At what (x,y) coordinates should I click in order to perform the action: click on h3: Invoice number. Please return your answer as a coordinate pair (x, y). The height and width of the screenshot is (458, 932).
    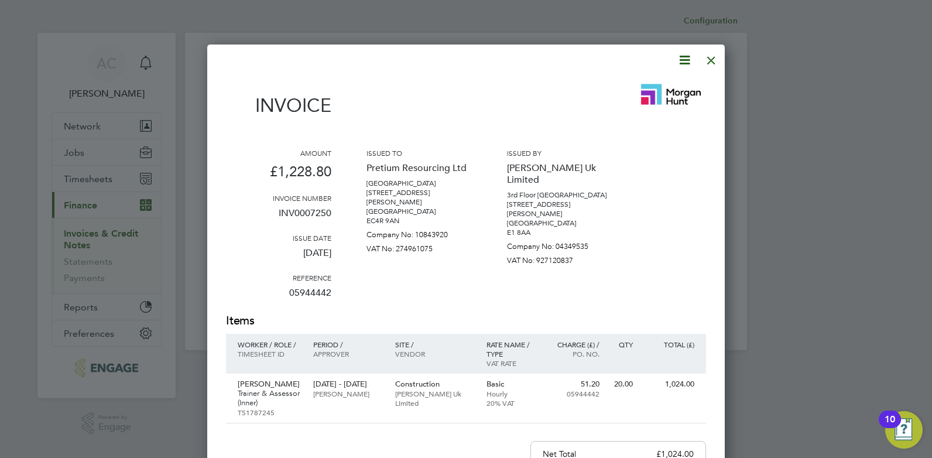
    Looking at the image, I should click on (279, 198).